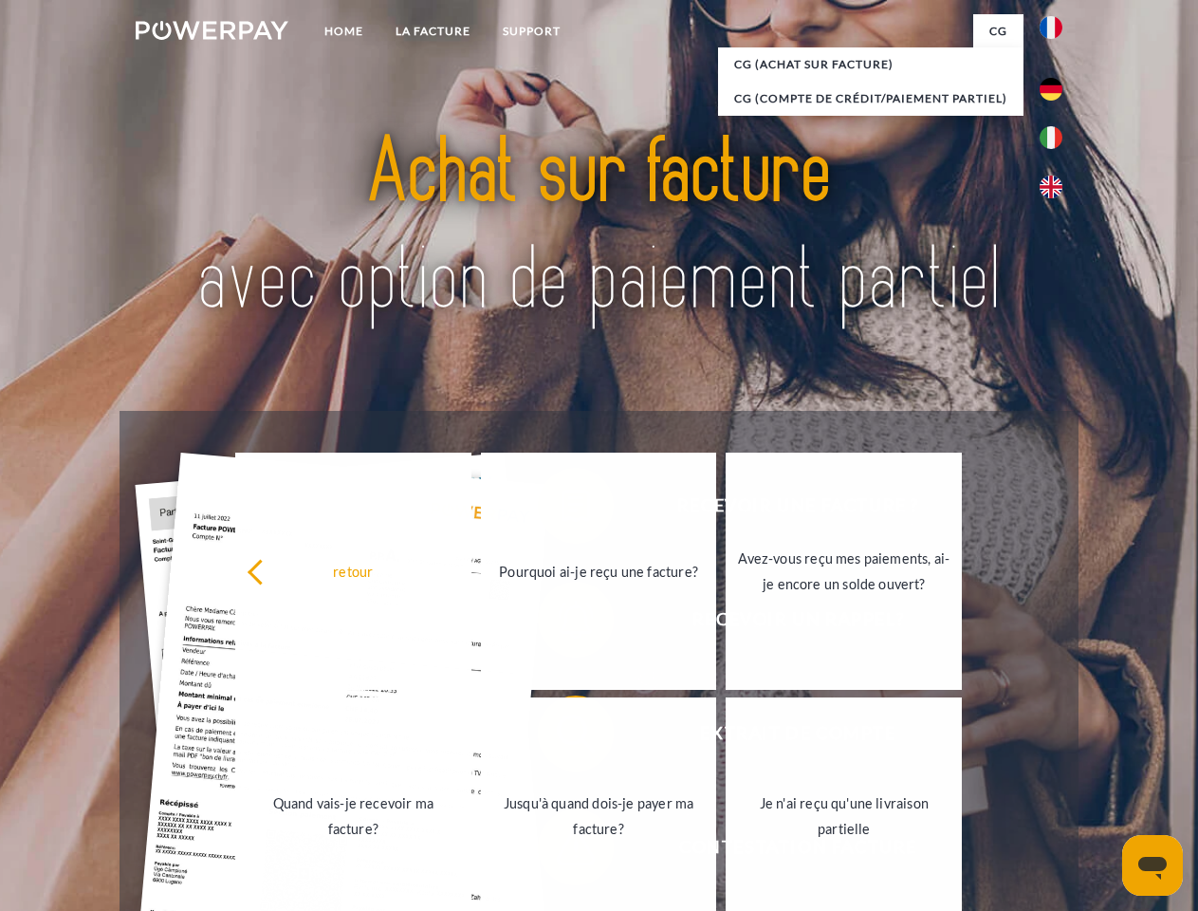 Image resolution: width=1198 pixels, height=911 pixels. What do you see at coordinates (843, 571) in the screenshot?
I see `a: Avez-vous reçu mes paiements, ai-je encore un solde ouvert?` at bounding box center [843, 571].